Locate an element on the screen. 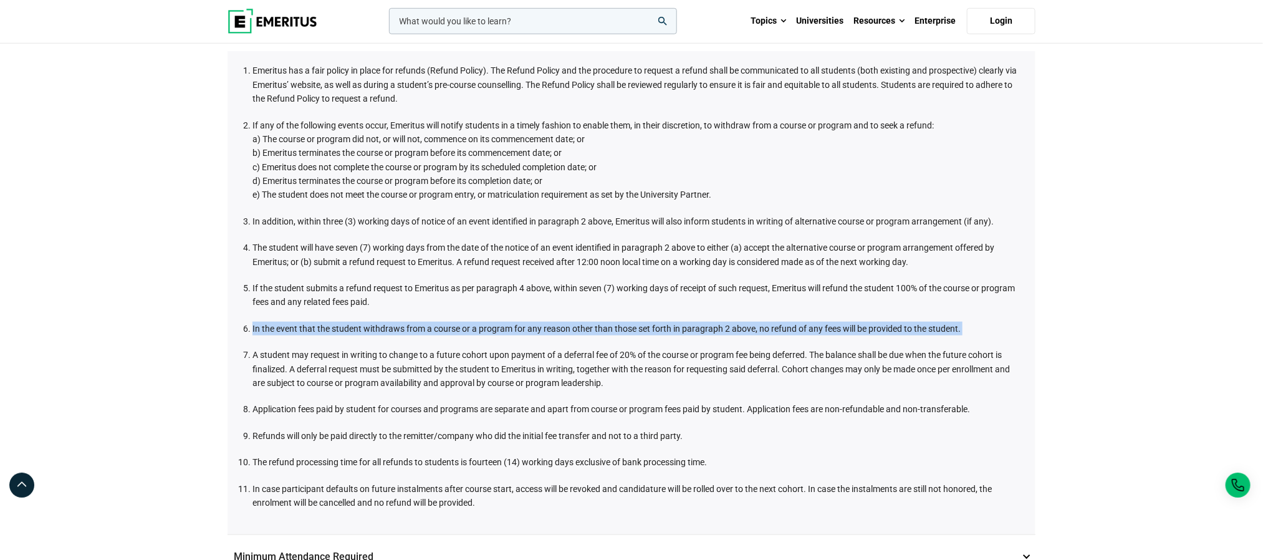  span: e) The student does not meet the course or program entry, or matriculation requirement as set by ... is located at coordinates (482, 194).